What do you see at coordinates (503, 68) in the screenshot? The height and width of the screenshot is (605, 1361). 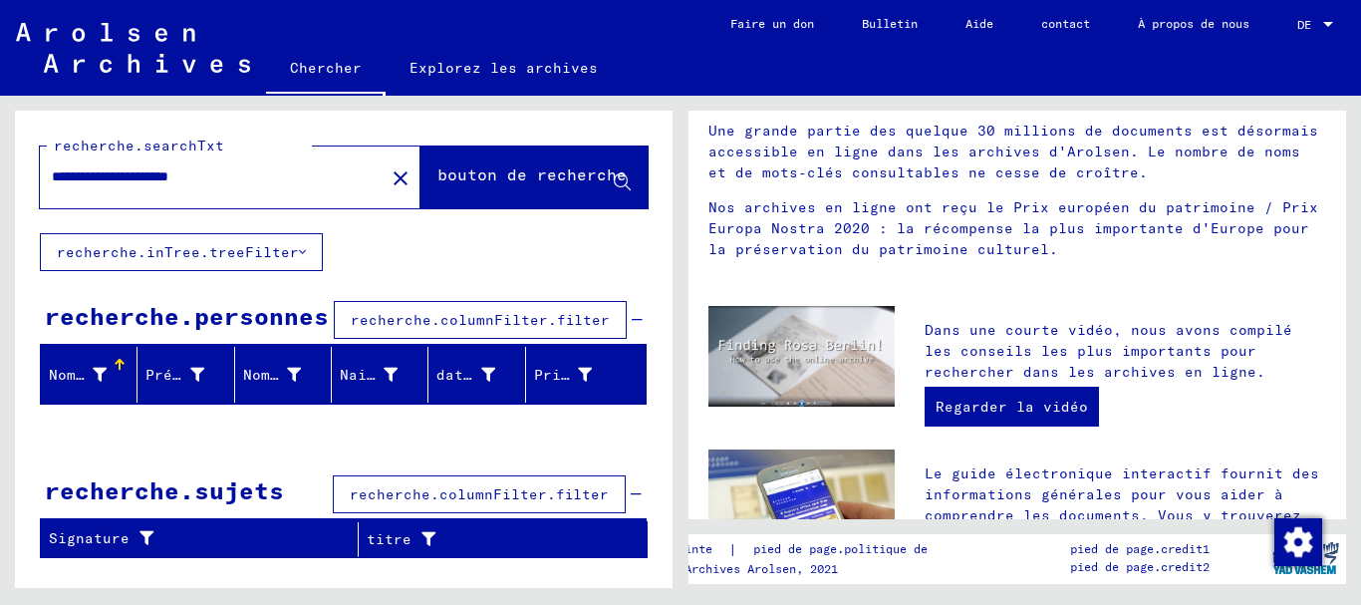 I see `a: Explorez les archives` at bounding box center [503, 68].